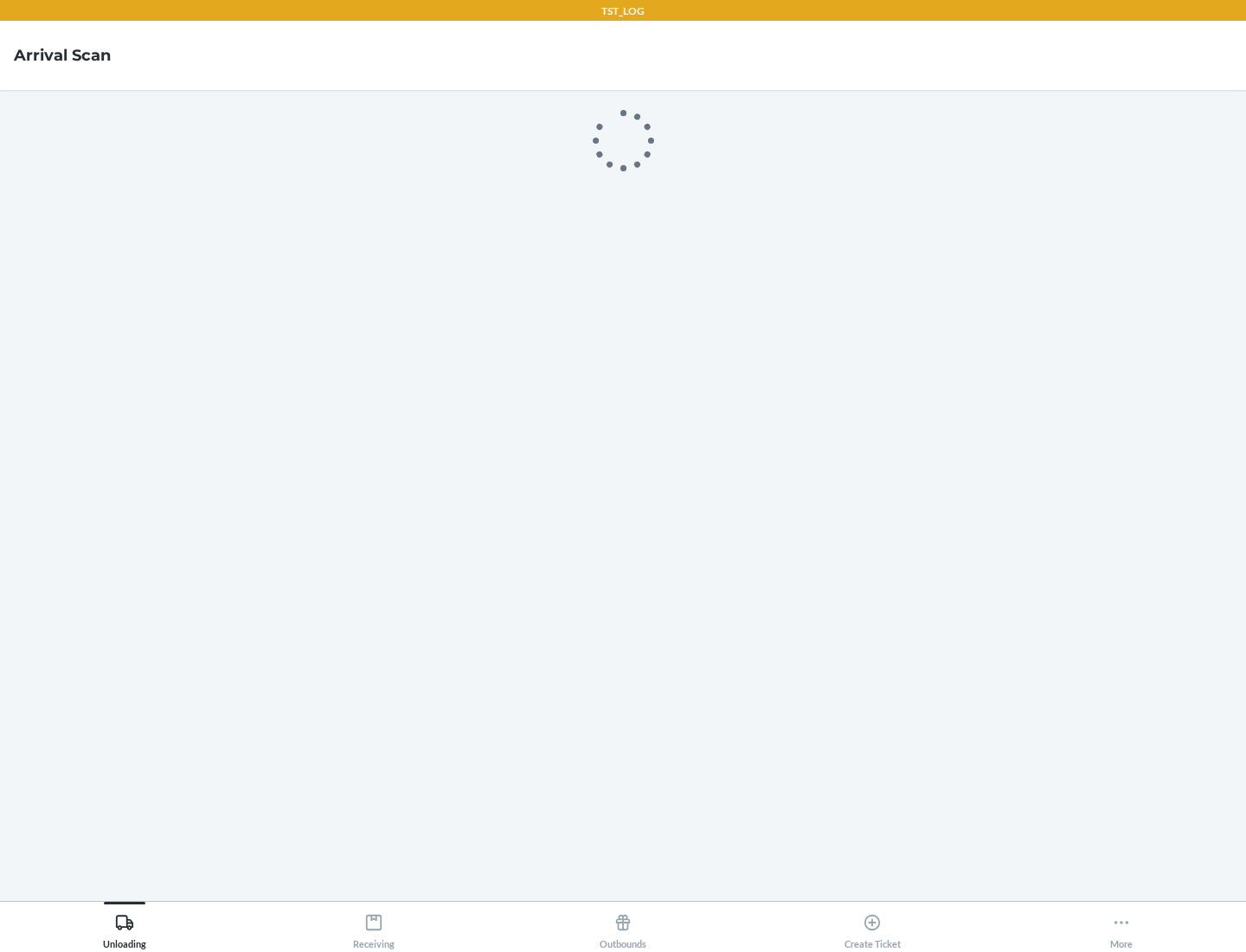 The width and height of the screenshot is (1246, 952). I want to click on button: More, so click(1121, 925).